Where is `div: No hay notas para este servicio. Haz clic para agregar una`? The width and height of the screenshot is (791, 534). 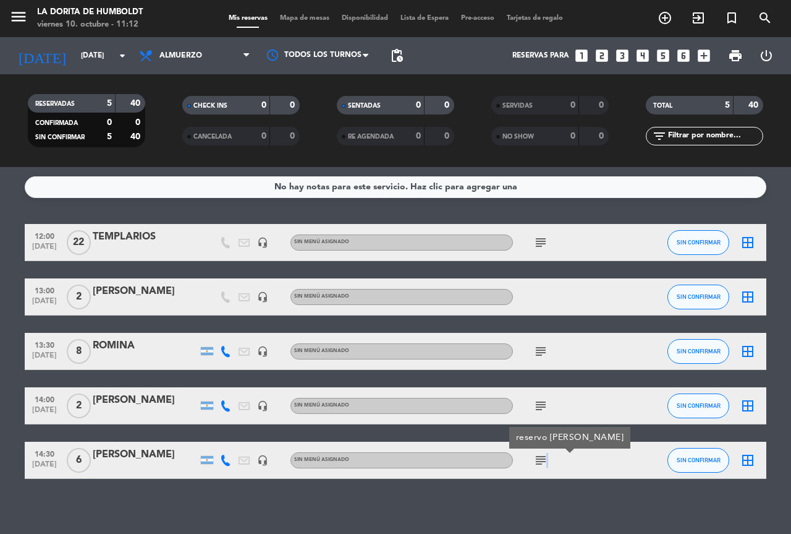
div: No hay notas para este servicio. Haz clic para agregar una is located at coordinates (396, 187).